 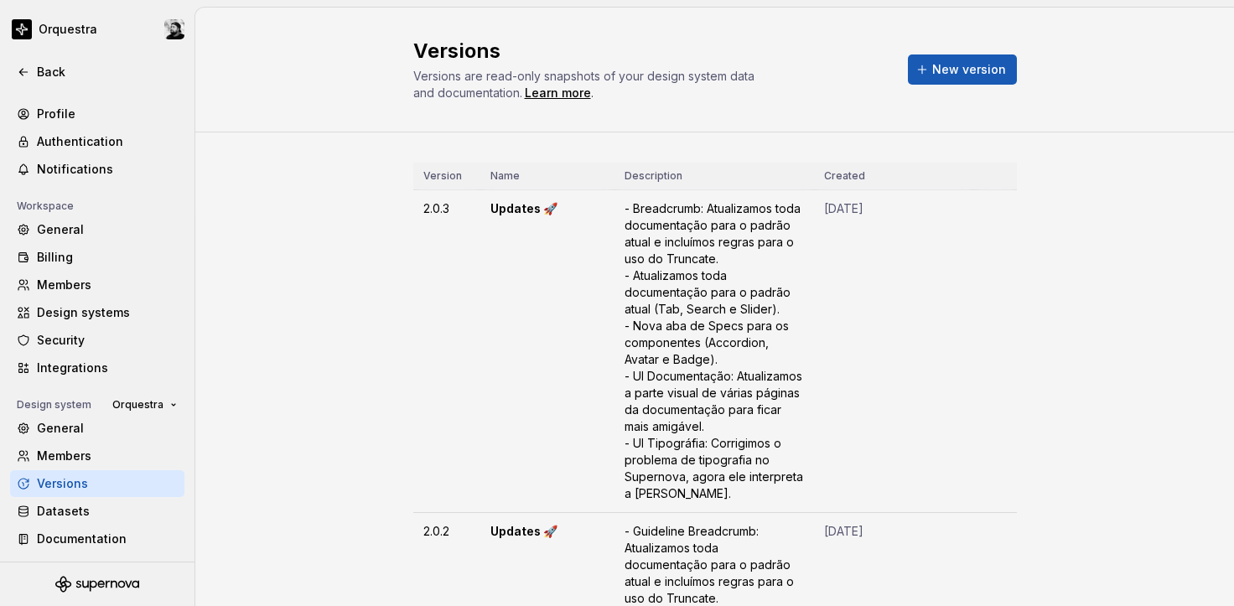 I want to click on h2: Versions, so click(x=650, y=51).